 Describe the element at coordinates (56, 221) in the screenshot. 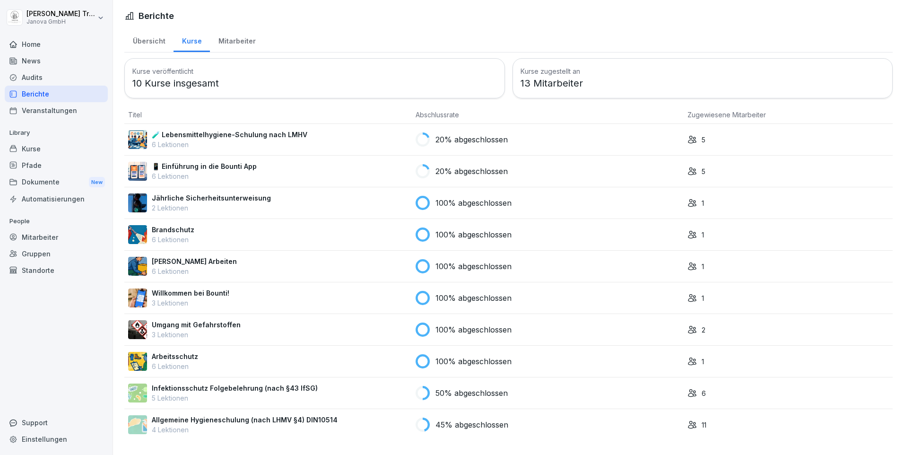

I see `p: People` at that location.